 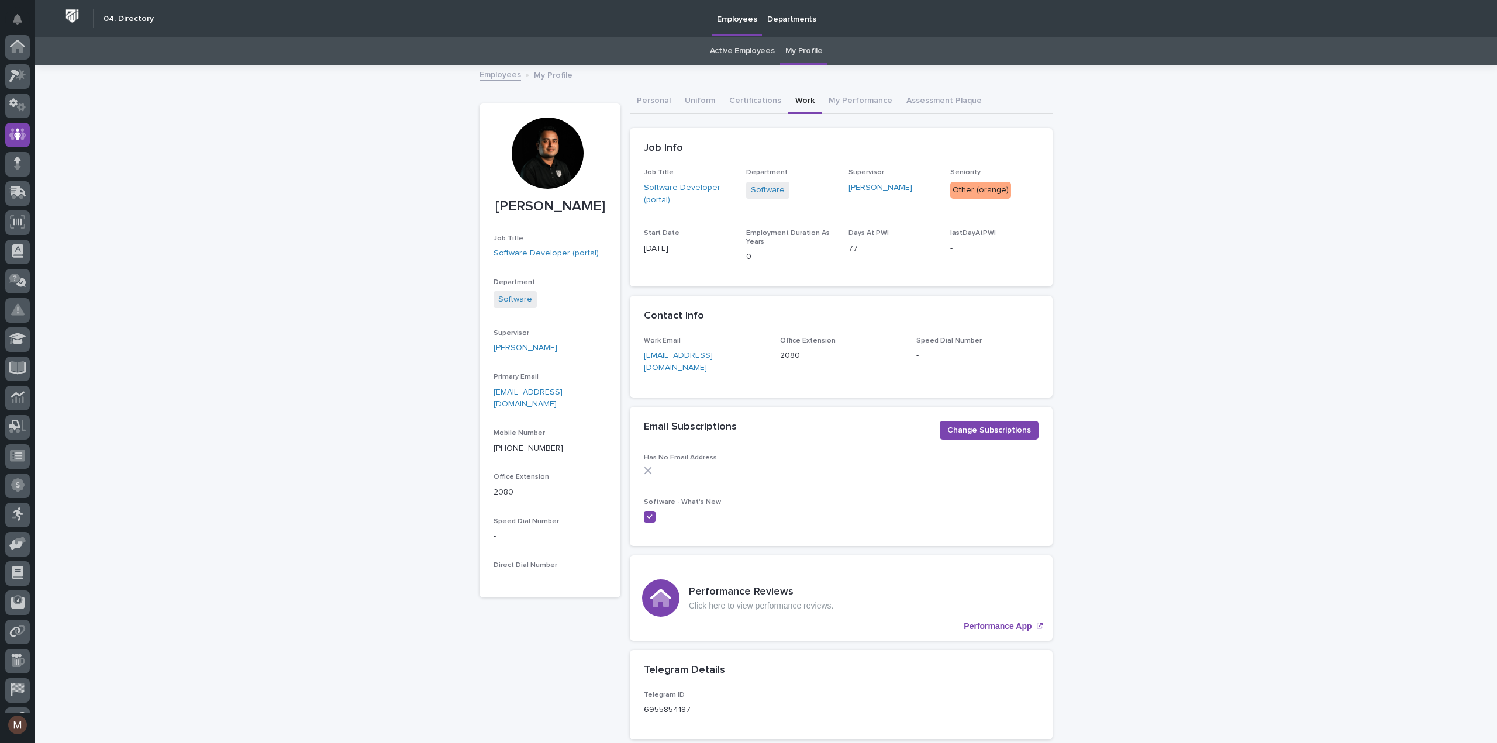 I want to click on div: Notifications, so click(x=22, y=23).